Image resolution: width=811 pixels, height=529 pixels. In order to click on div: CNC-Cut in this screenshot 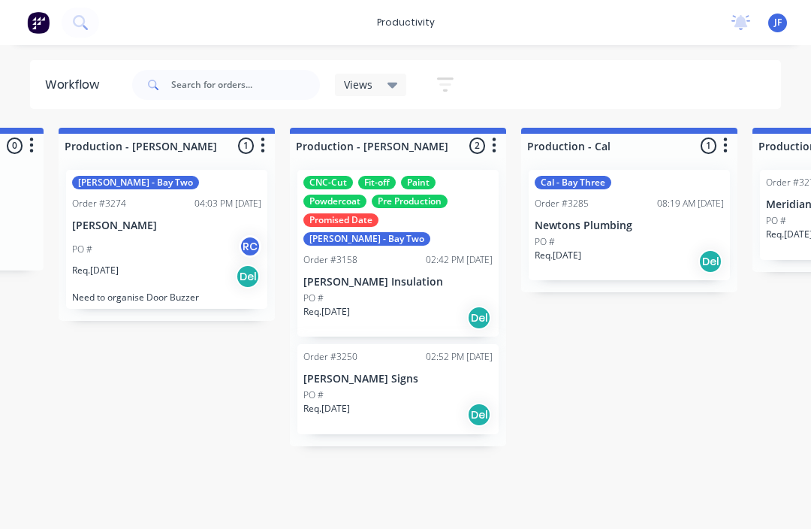, I will do `click(328, 183)`.